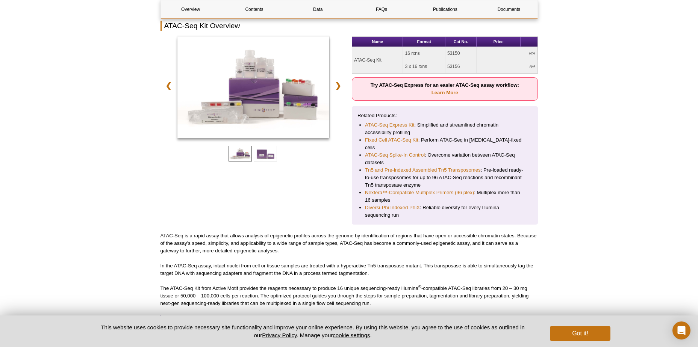  I want to click on p: ATAC-Seq is a rapid assay that allows analysis of epigenetic profiles across the genome by identi..., so click(349, 243).